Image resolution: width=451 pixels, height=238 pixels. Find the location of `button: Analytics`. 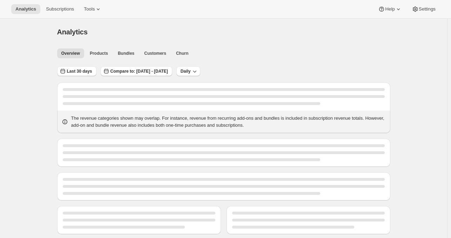

button: Analytics is located at coordinates (26, 9).